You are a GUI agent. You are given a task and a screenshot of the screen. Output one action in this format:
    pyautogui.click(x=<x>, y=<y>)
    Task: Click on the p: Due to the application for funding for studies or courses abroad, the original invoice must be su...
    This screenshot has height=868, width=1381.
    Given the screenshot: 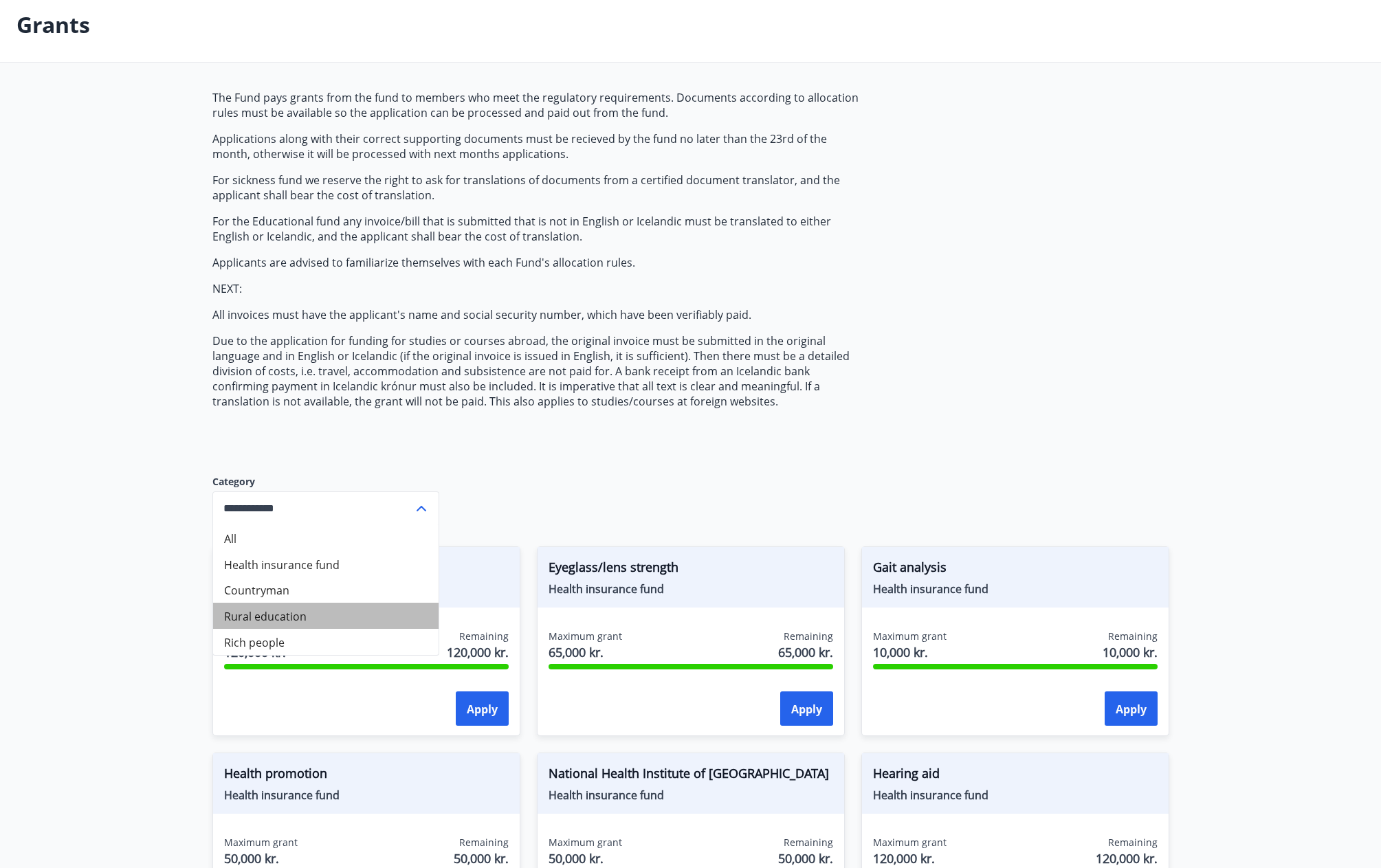 What is the action you would take?
    pyautogui.click(x=537, y=371)
    